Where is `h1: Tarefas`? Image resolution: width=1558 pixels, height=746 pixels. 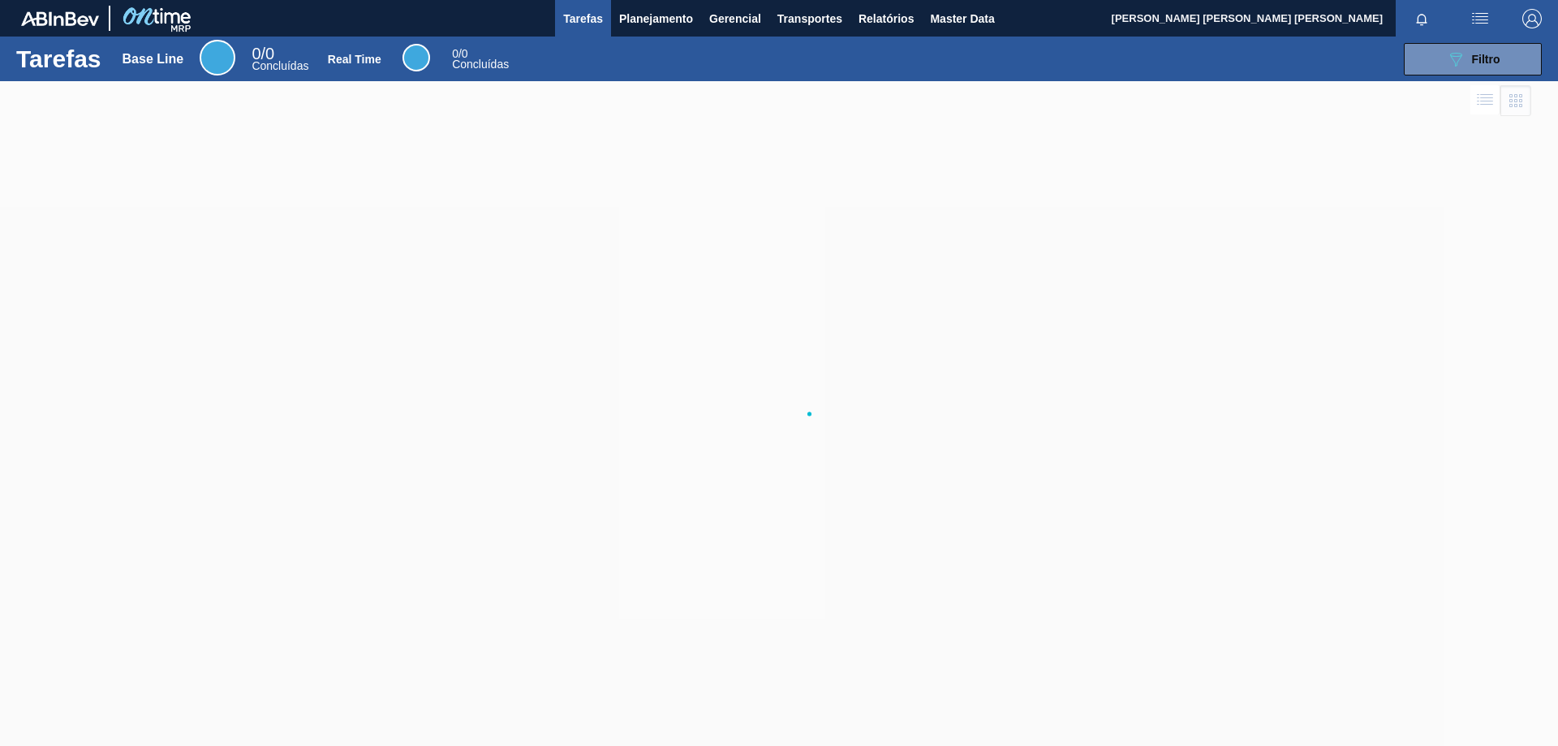
h1: Tarefas is located at coordinates (58, 58).